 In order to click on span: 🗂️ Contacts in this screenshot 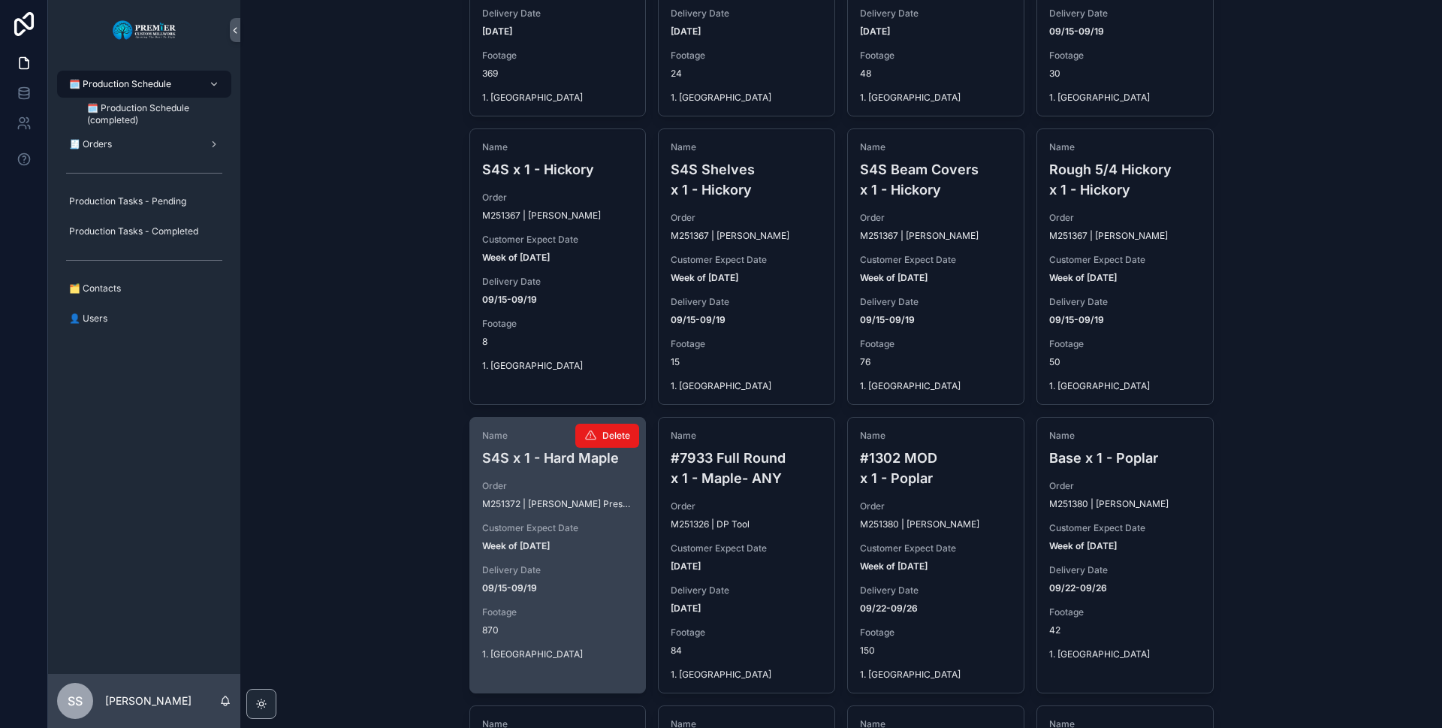, I will do `click(95, 288)`.